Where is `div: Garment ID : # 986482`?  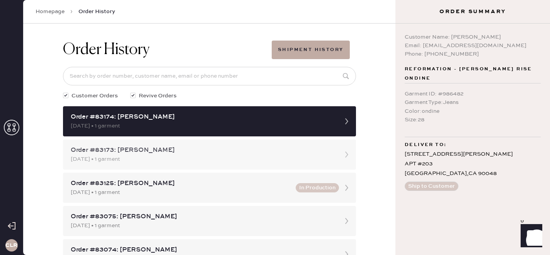
div: Garment ID : # 986482 is located at coordinates (473, 94).